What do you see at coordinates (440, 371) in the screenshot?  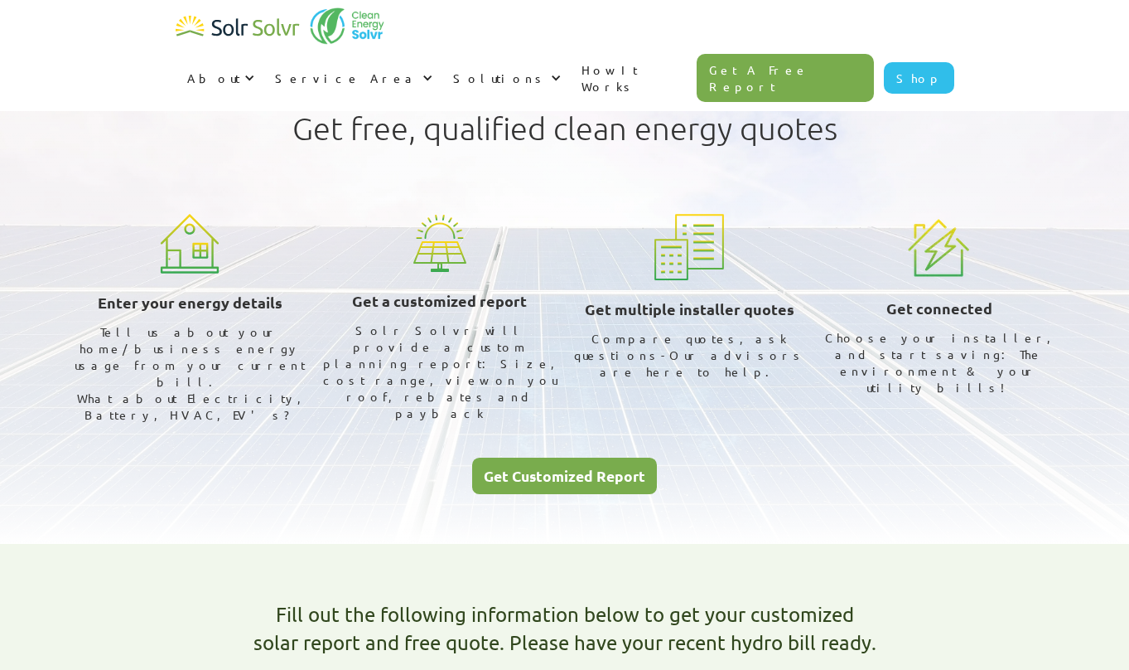 I see `div: Solr Solvr will provide a custom planning report: Size, cost range, view on you roof, rebates and...` at bounding box center [440, 371].